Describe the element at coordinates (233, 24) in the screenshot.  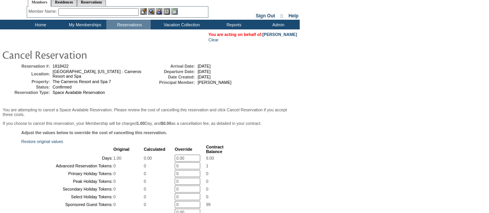
I see `td: Reports` at that location.